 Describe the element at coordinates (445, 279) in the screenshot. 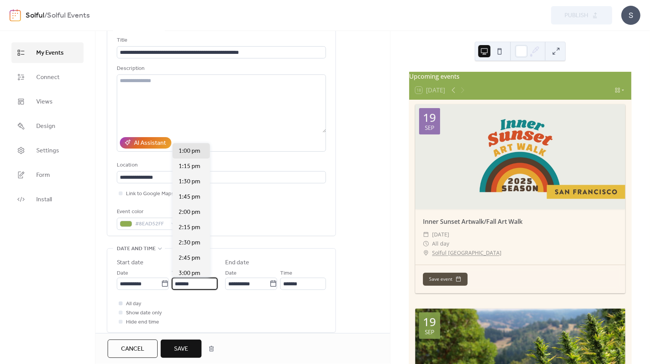

I see `button: Save event` at that location.